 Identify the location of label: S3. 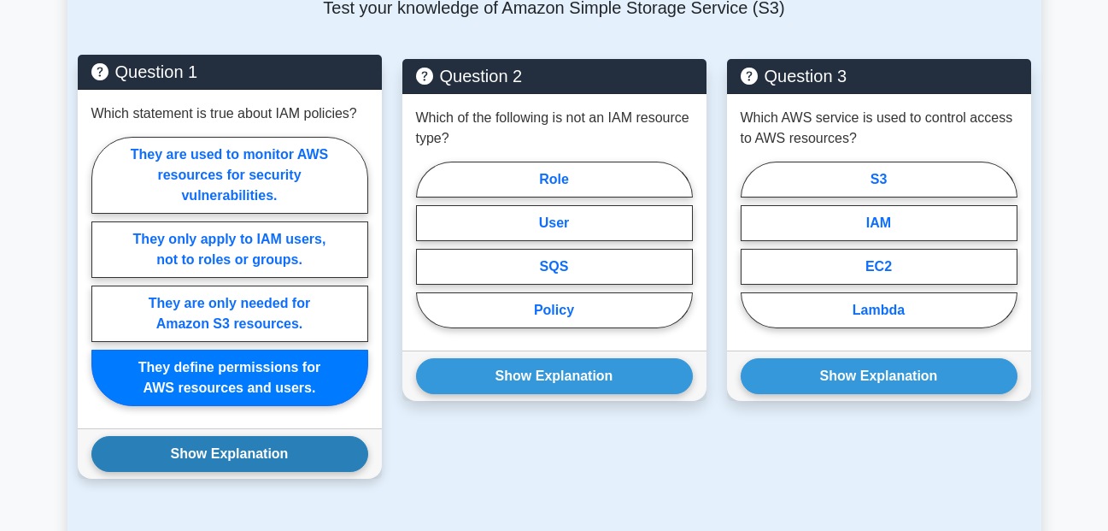
(879, 179).